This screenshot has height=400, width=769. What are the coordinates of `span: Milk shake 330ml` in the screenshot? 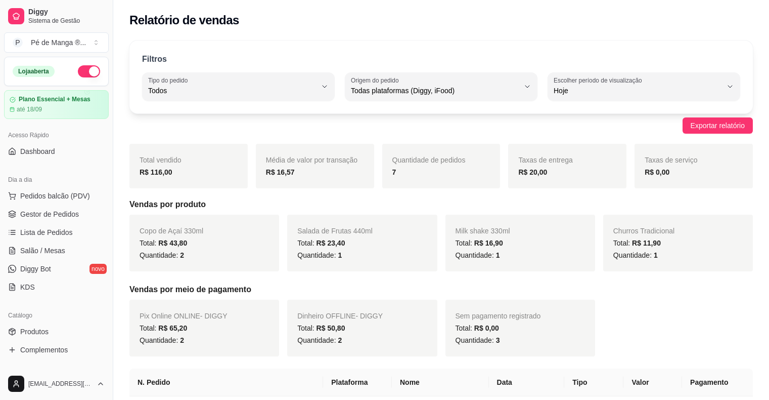 It's located at (483, 231).